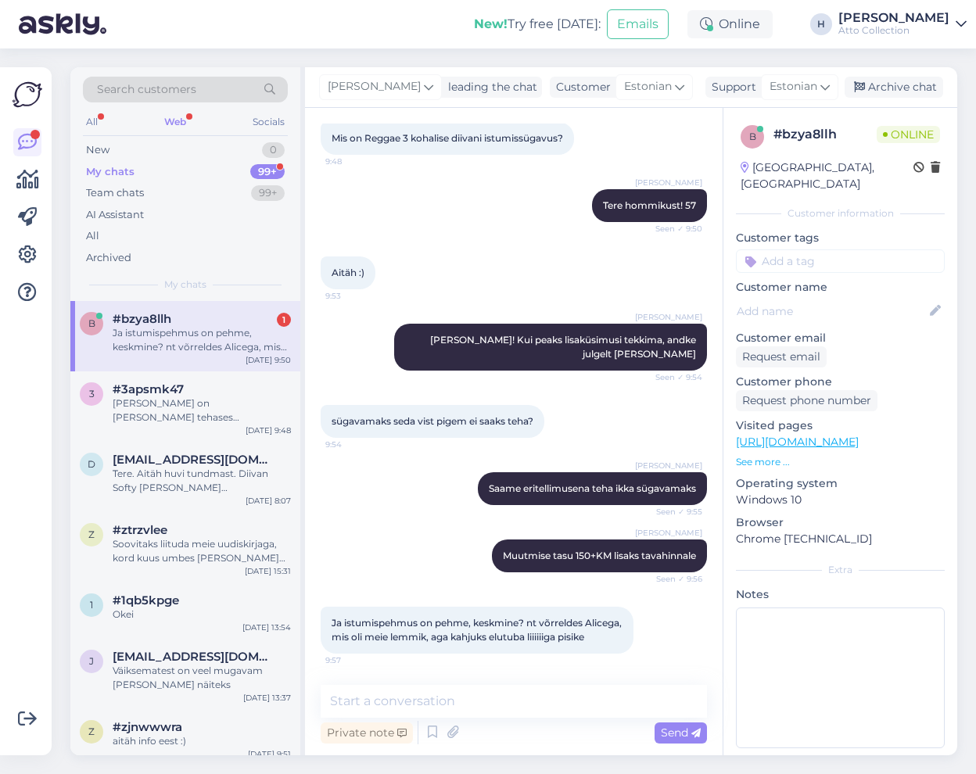  What do you see at coordinates (673, 377) in the screenshot?
I see `span: Seen ✓ 9:54` at bounding box center [673, 377].